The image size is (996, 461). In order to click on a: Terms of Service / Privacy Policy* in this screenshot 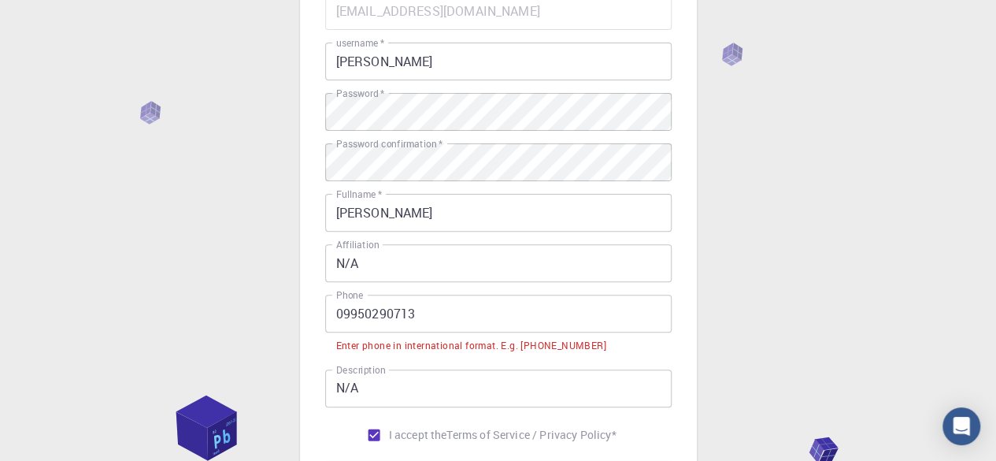, I will do `click(531, 435)`.